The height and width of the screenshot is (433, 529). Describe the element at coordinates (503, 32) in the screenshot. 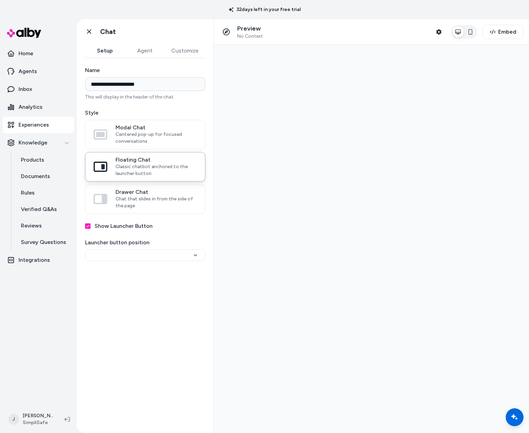

I see `button: Embed` at that location.